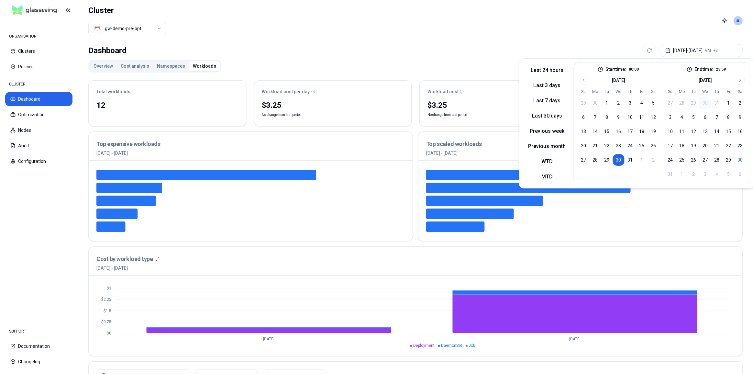 This screenshot has width=753, height=374. What do you see at coordinates (39, 146) in the screenshot?
I see `button: Audit` at bounding box center [39, 146].